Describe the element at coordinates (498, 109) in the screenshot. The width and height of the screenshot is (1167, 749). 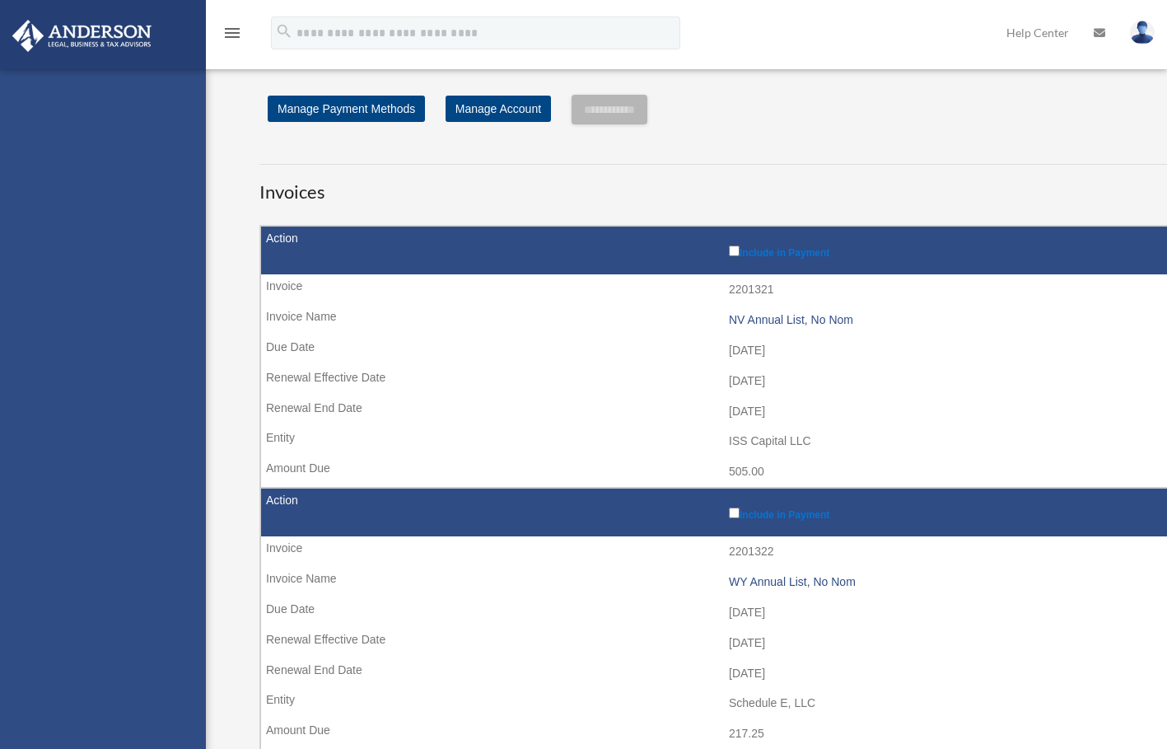
I see `a: Manage Account` at that location.